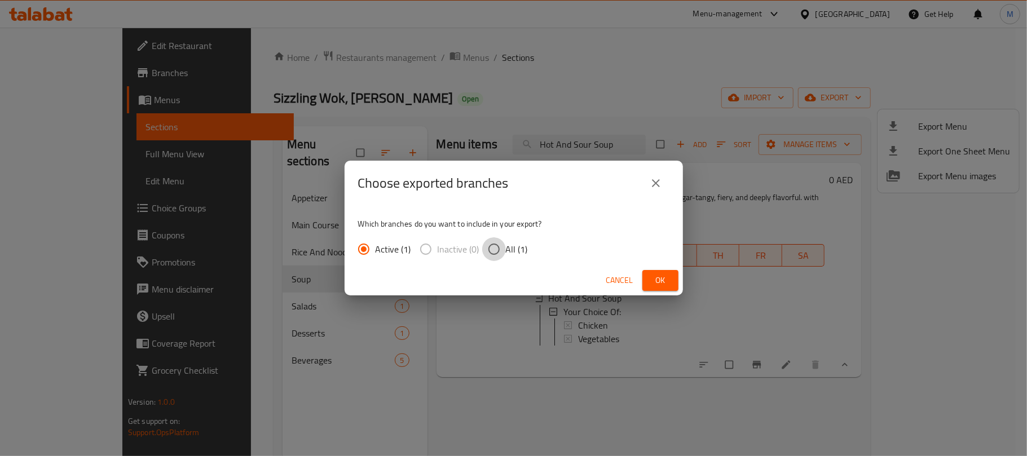  I want to click on button: close, so click(656, 183).